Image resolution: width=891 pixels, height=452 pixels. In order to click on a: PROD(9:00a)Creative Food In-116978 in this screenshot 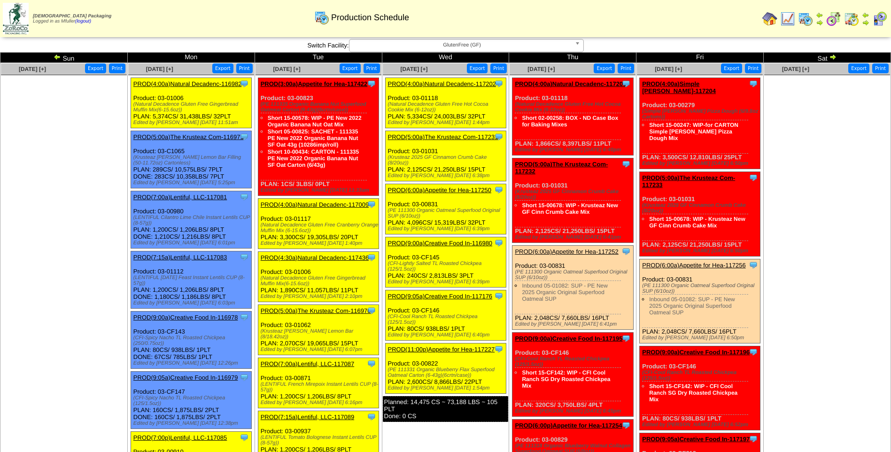, I will do `click(186, 317)`.